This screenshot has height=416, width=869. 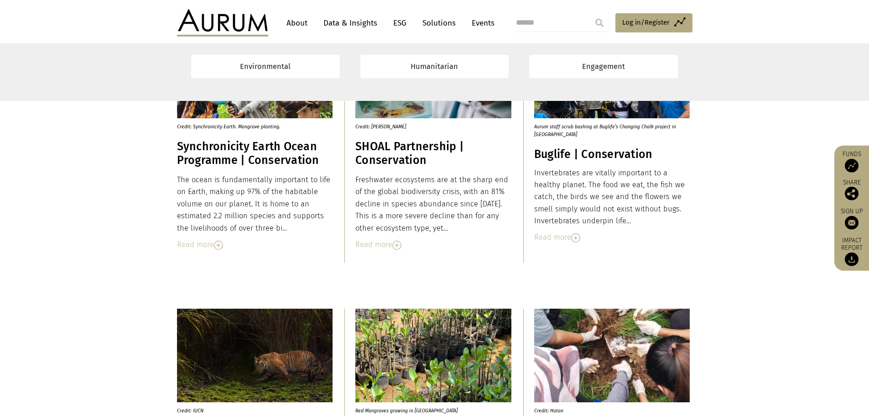 I want to click on a: Data & Insights, so click(x=350, y=23).